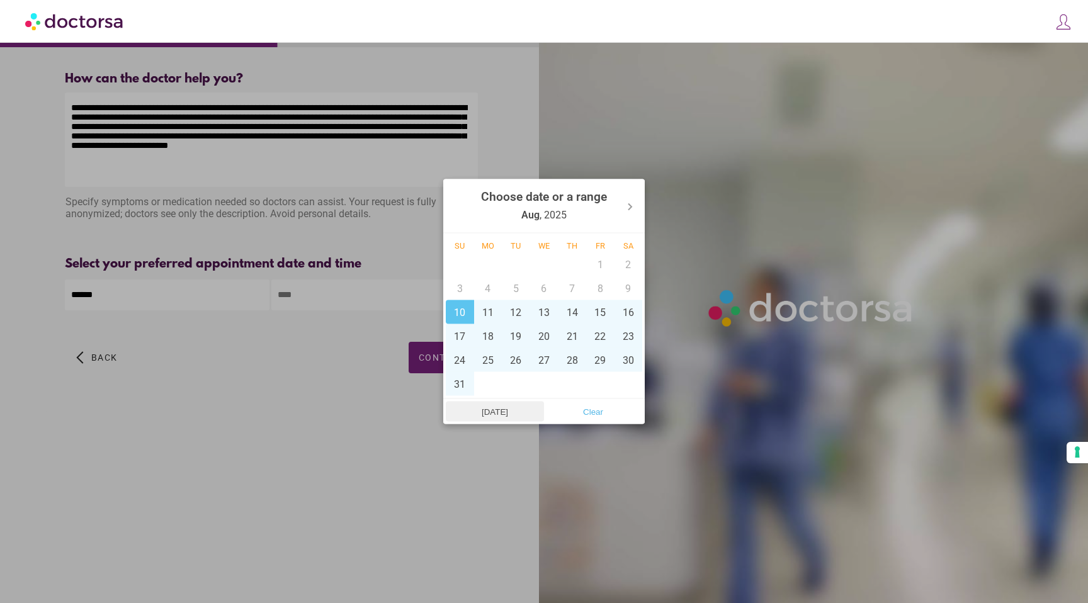  Describe the element at coordinates (572, 312) in the screenshot. I see `div: 14` at that location.